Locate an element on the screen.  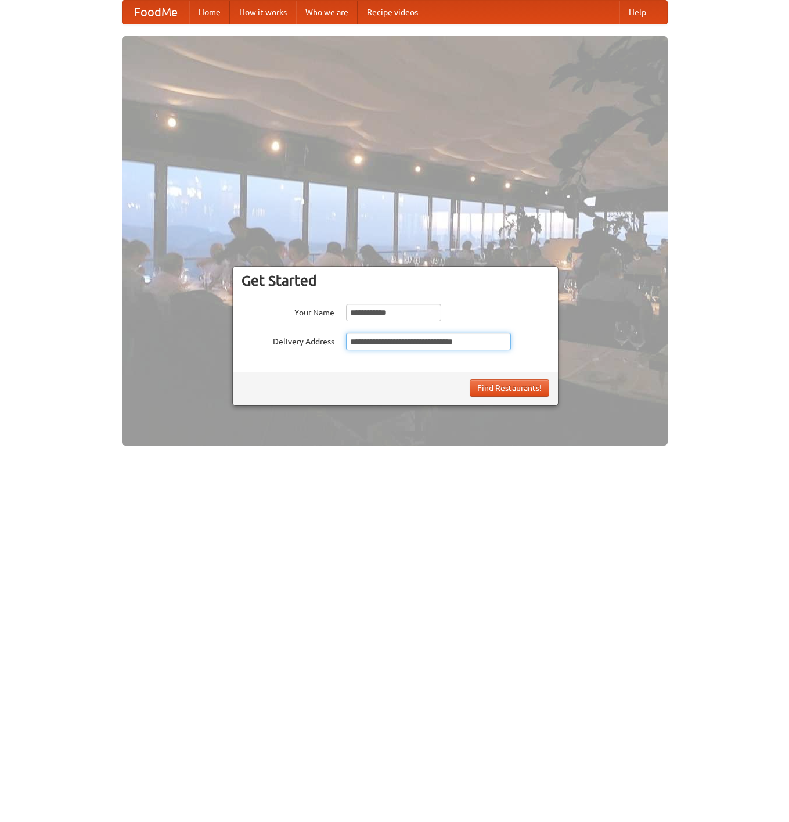
button: Find Restaurants! is located at coordinates (509, 388).